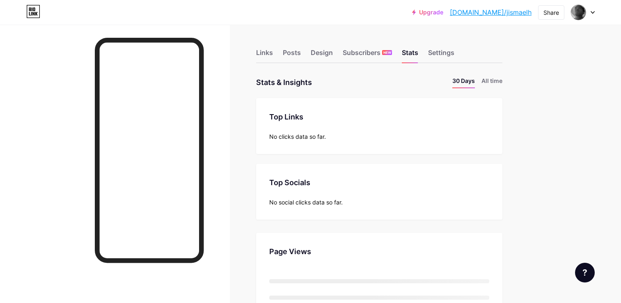 This screenshot has width=621, height=303. Describe the element at coordinates (578, 12) in the screenshot. I see `img: Ismael Hernández José Alberto` at that location.